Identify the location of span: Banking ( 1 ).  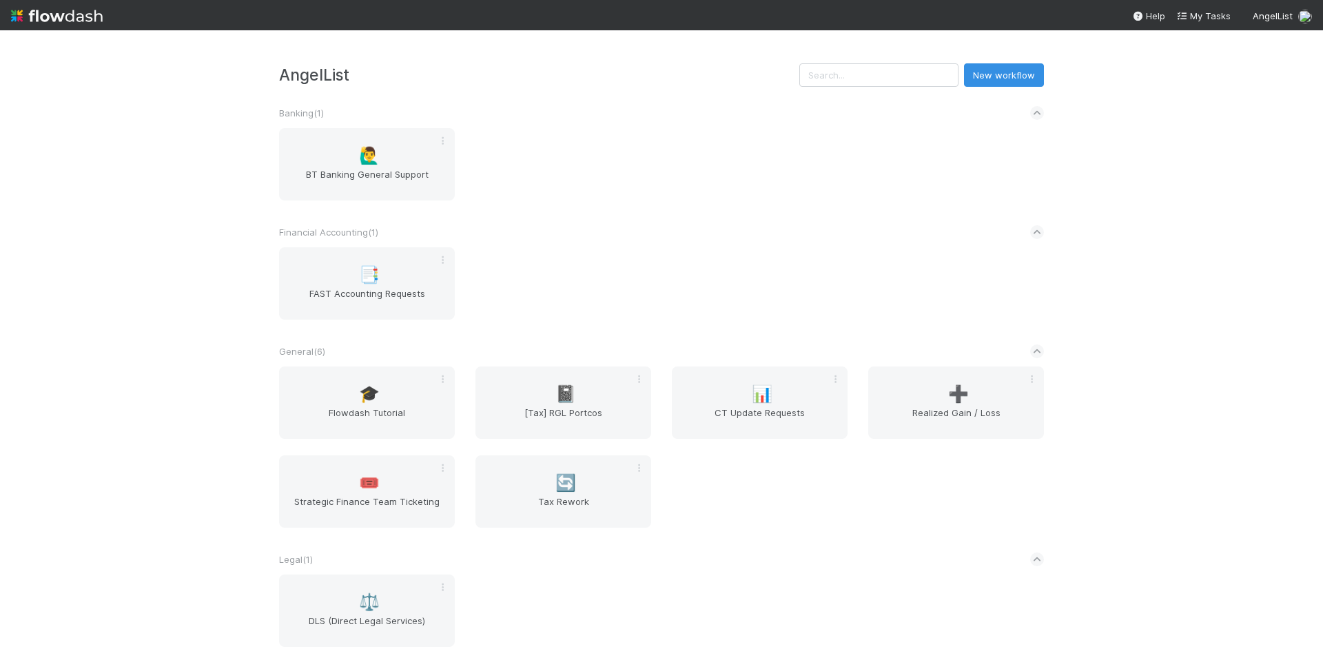
(301, 113).